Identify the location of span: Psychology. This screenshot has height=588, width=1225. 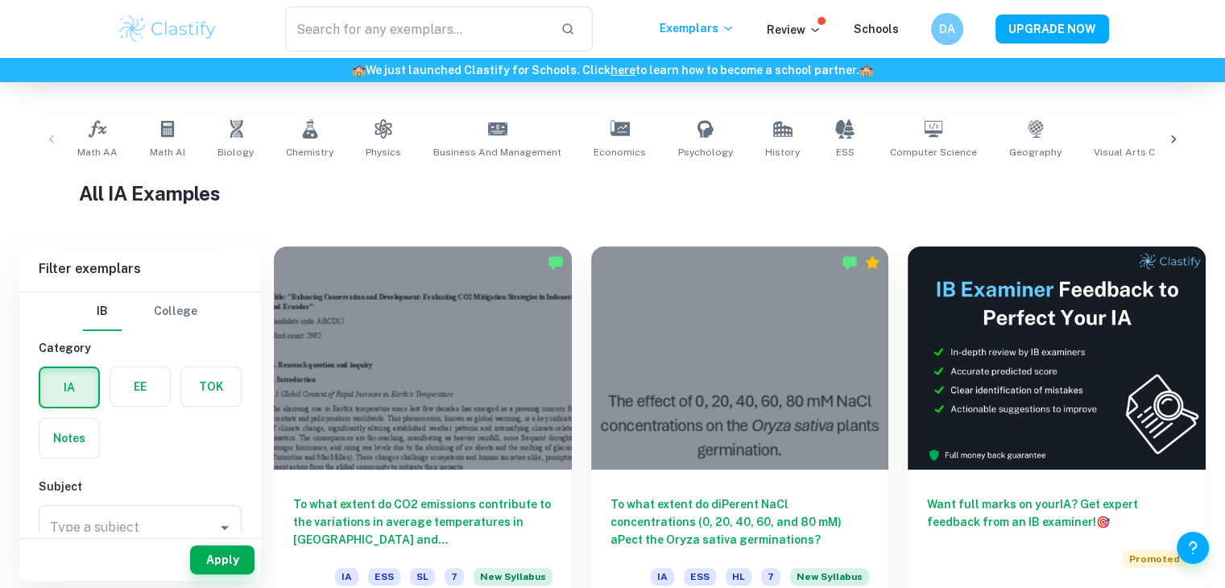
(705, 152).